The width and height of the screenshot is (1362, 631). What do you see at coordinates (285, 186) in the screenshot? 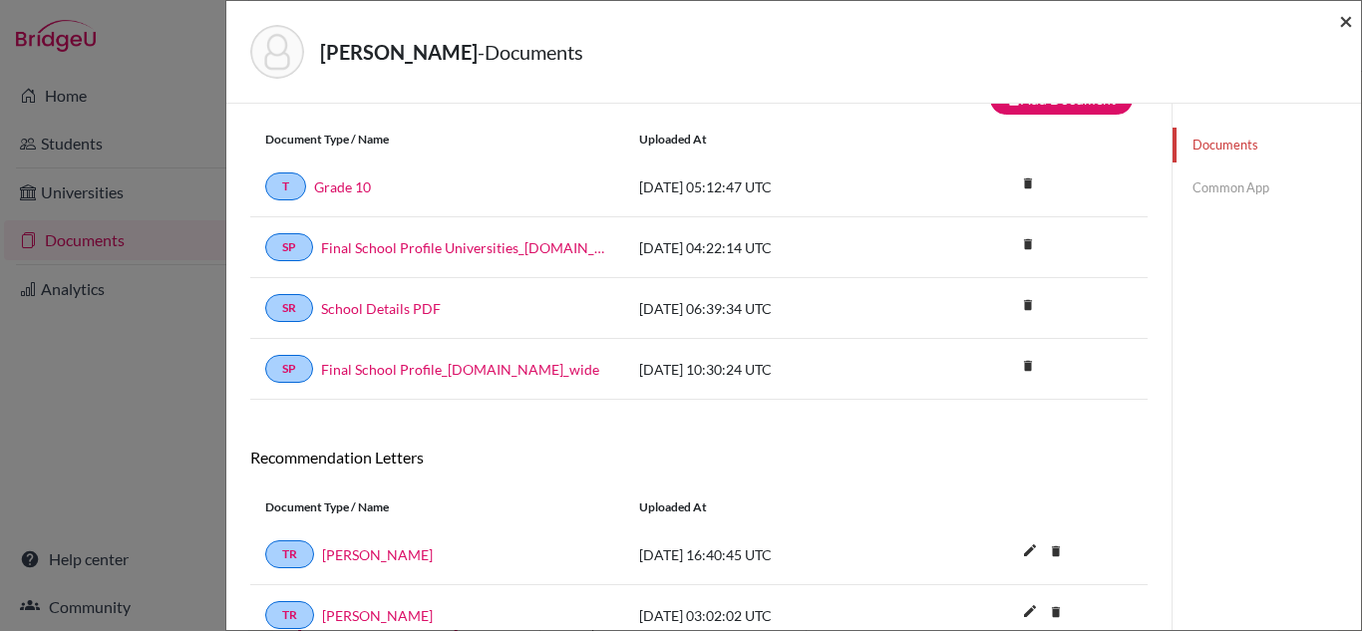
I see `a: T` at bounding box center [285, 186].